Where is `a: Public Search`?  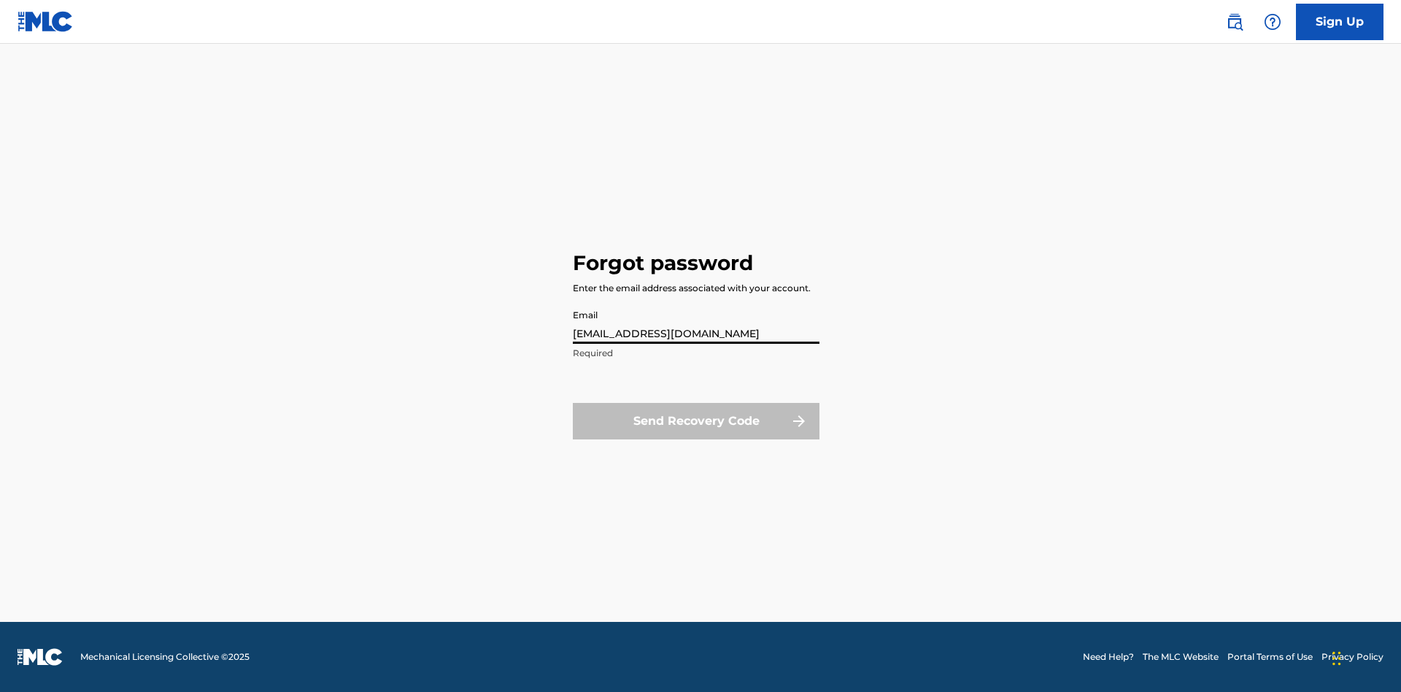
a: Public Search is located at coordinates (1235, 22).